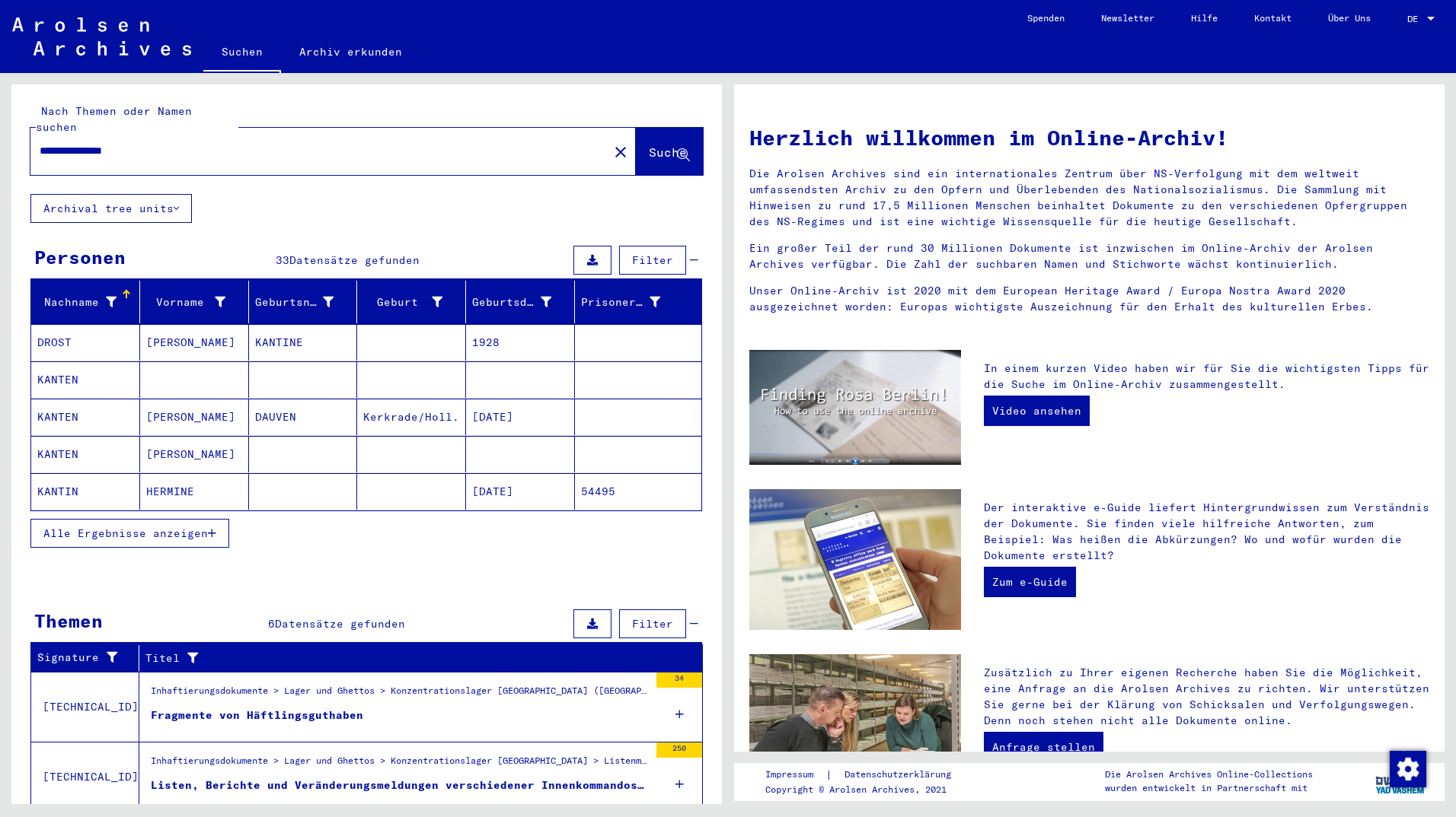 The height and width of the screenshot is (817, 1456). I want to click on img: video.jpg, so click(855, 407).